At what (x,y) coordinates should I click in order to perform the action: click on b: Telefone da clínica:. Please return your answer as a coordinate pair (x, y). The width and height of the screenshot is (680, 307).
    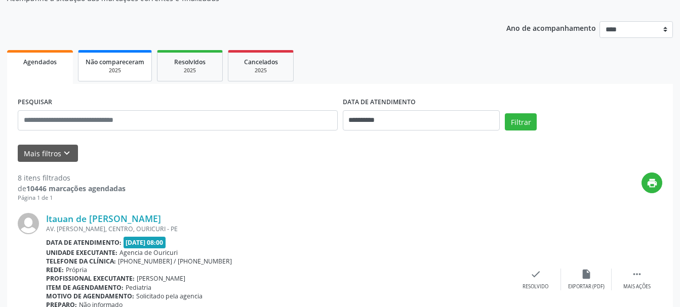
    Looking at the image, I should click on (81, 261).